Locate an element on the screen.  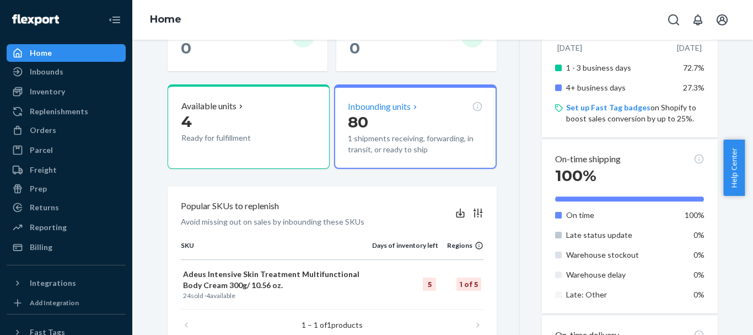
th: Days of inventory left is located at coordinates (405, 250).